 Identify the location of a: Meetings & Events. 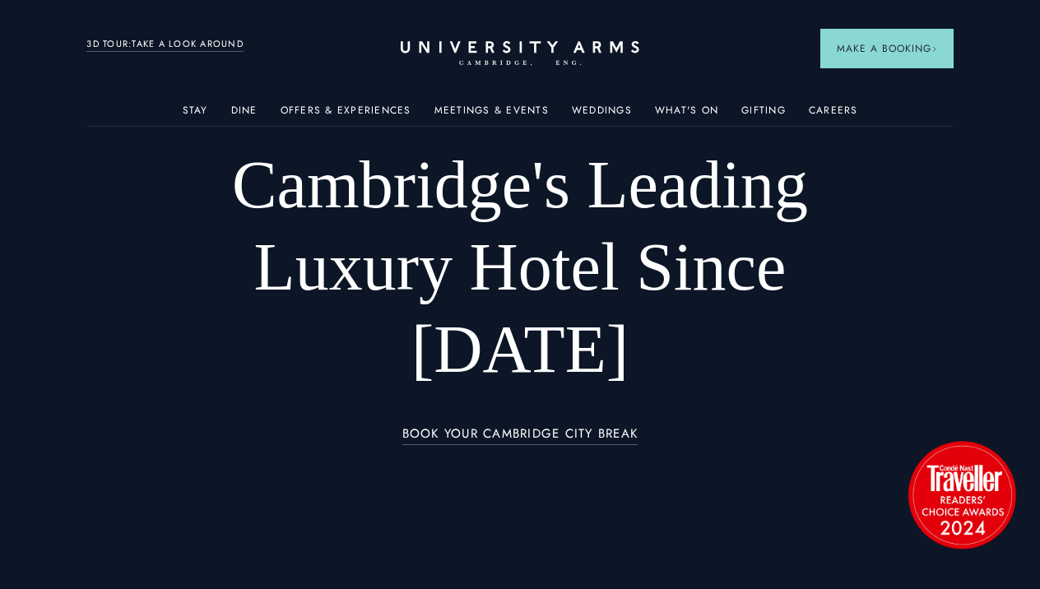
(491, 115).